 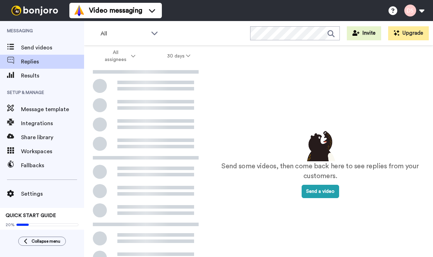 I want to click on button: All assignees, so click(x=118, y=56).